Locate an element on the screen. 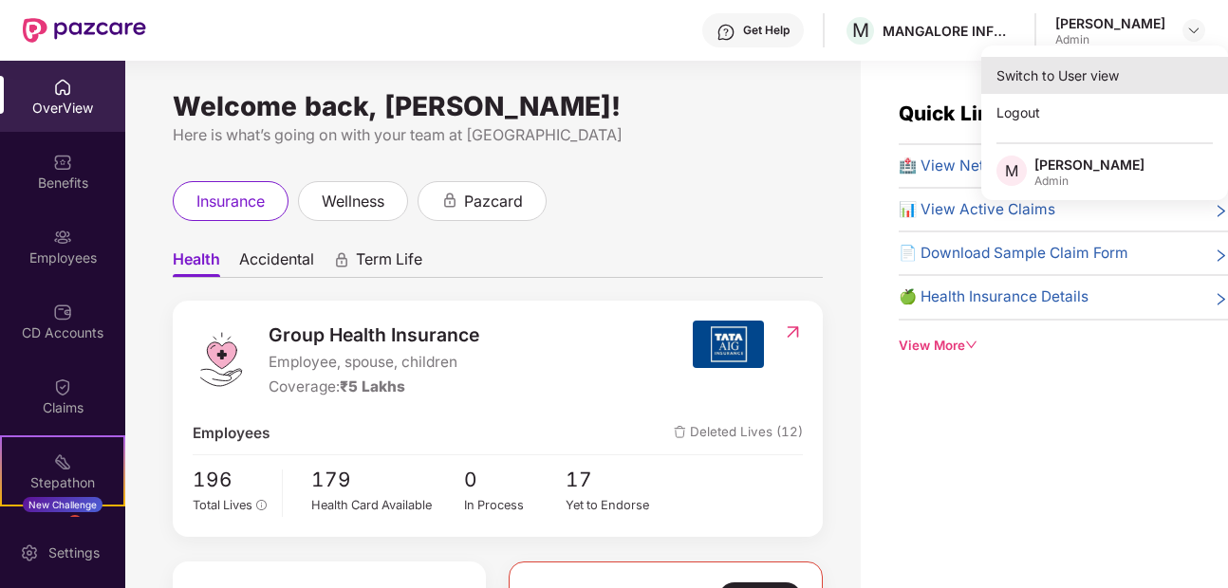  div: In Process is located at coordinates (514, 506).